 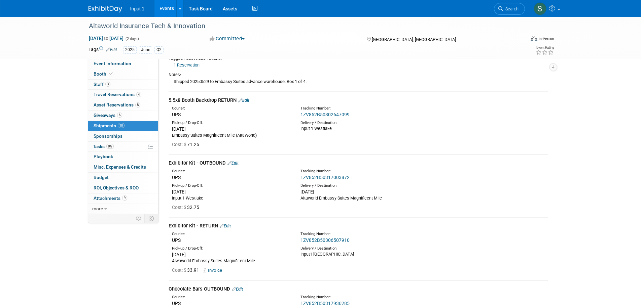 I want to click on a: ROI, Objectives & ROO, so click(x=123, y=188).